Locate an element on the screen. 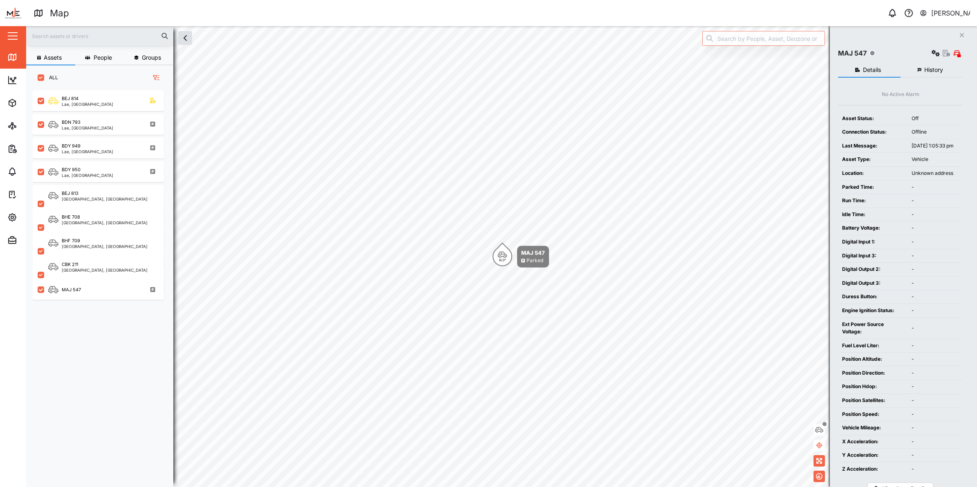 This screenshot has height=487, width=977. div: Digital Input 1: is located at coordinates (873, 242).